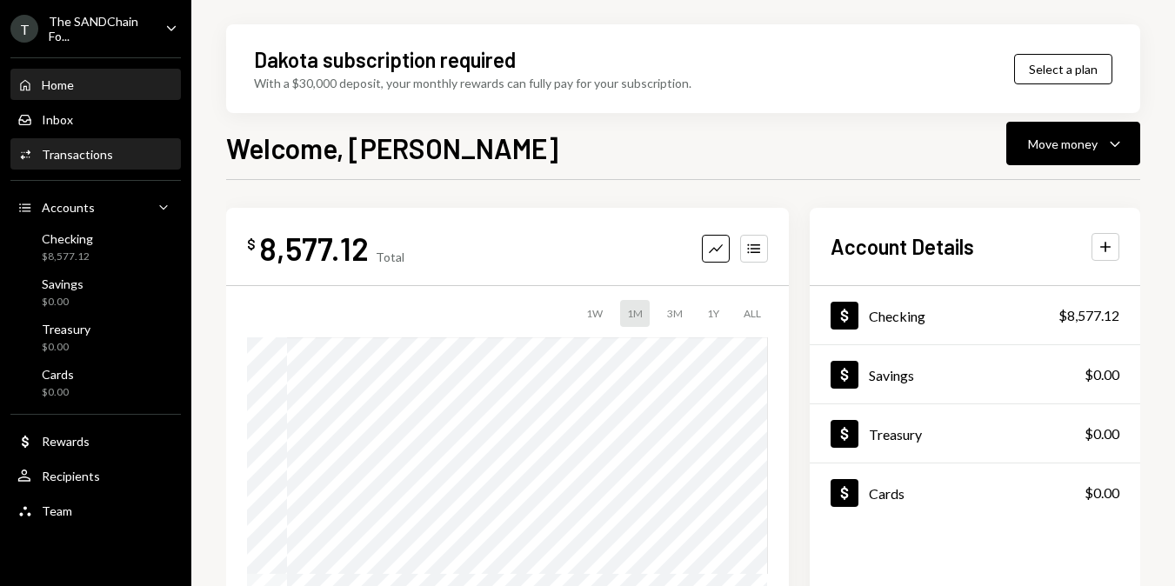 The height and width of the screenshot is (586, 1175). I want to click on div: 8,577.12, so click(314, 248).